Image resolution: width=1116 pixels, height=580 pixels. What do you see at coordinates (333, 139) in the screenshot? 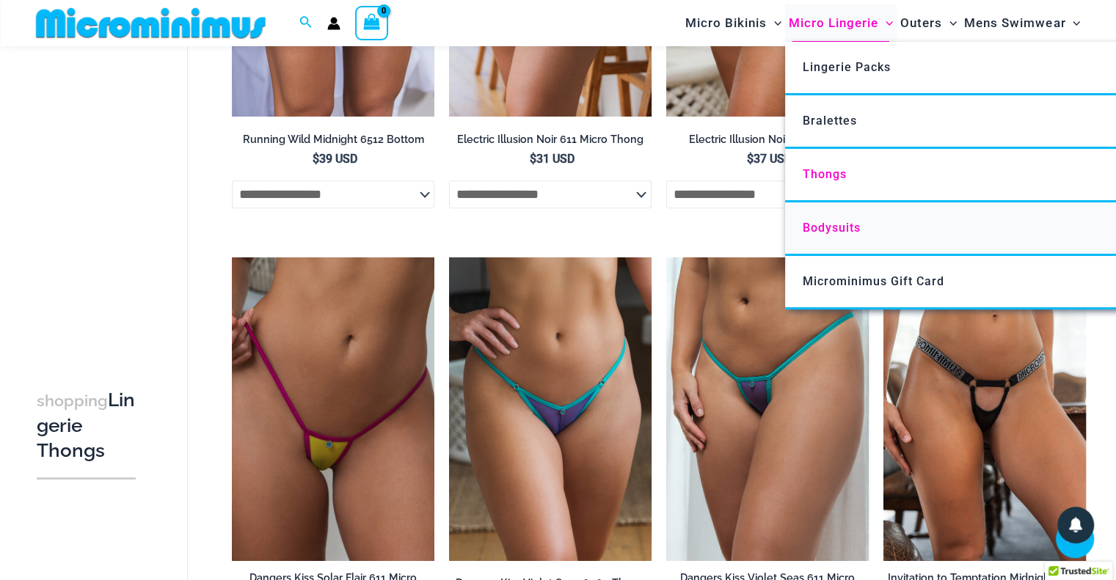
I see `h2: Running Wild Midnight 6512 Bottom` at bounding box center [333, 139].